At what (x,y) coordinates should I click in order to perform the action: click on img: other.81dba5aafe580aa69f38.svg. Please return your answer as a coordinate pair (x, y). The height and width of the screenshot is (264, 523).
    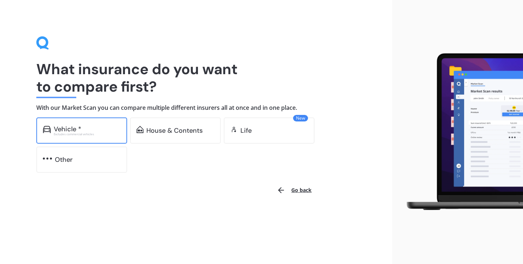
    Looking at the image, I should click on (47, 158).